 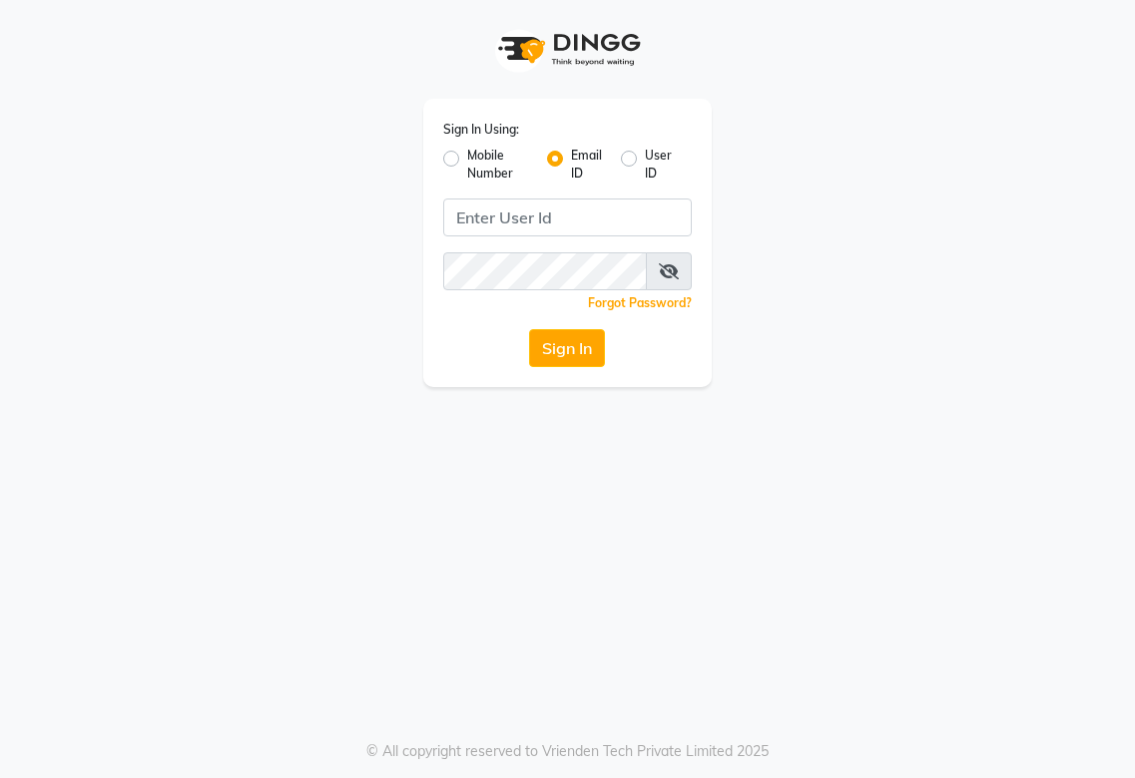 What do you see at coordinates (660, 165) in the screenshot?
I see `label: User ID` at bounding box center [660, 165].